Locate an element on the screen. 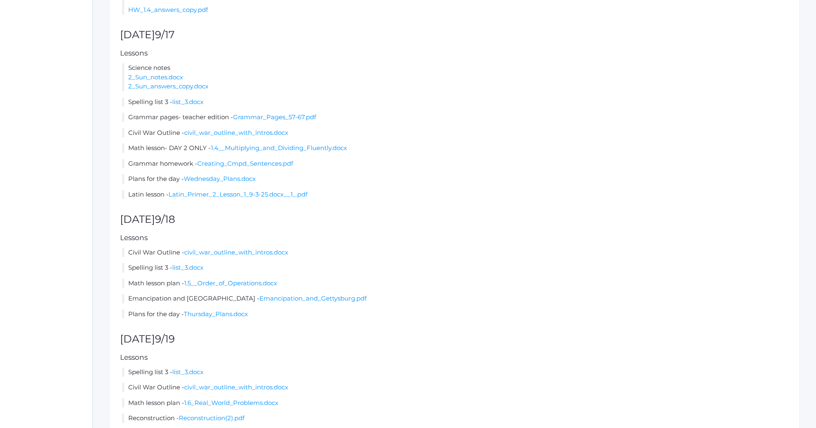  a: 2_Sun_notes.docx is located at coordinates (155, 77).